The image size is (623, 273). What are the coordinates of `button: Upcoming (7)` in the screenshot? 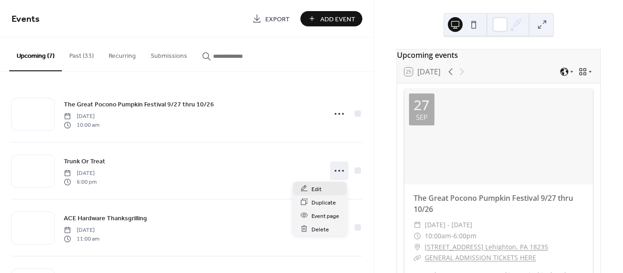 It's located at (36, 54).